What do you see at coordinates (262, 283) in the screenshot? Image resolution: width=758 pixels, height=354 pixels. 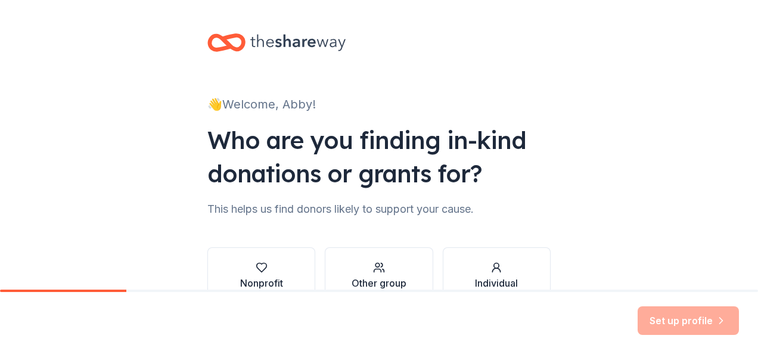 I see `div: Nonprofit` at bounding box center [262, 283].